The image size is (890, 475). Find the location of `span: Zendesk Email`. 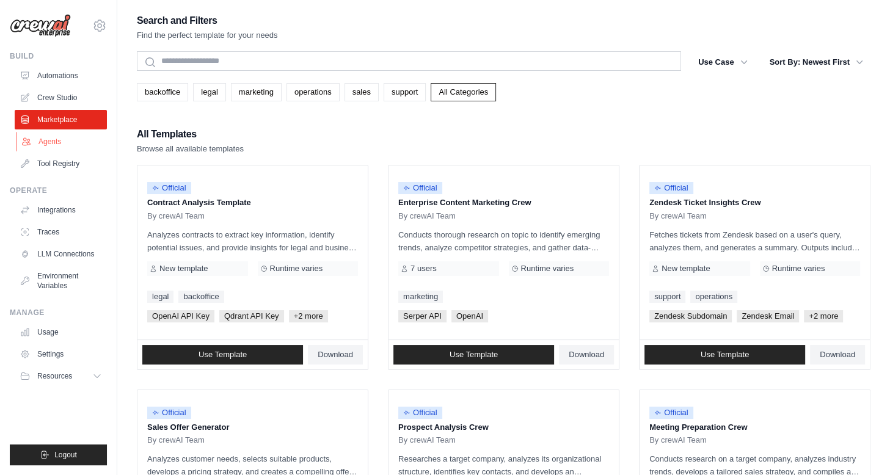

span: Zendesk Email is located at coordinates (768, 316).